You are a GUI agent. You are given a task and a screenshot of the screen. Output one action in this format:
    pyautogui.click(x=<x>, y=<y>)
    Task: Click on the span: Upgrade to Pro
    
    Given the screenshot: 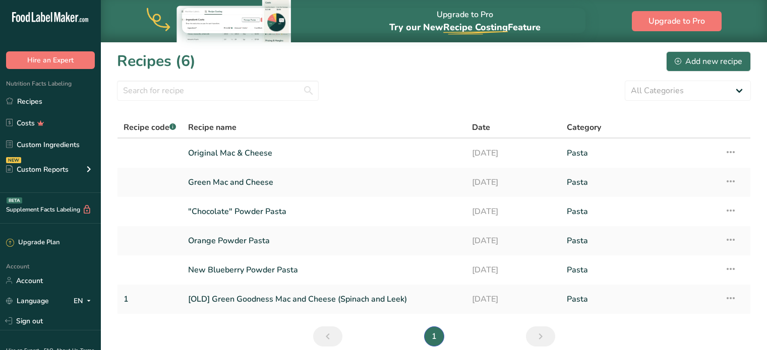 What is the action you would take?
    pyautogui.click(x=677, y=21)
    